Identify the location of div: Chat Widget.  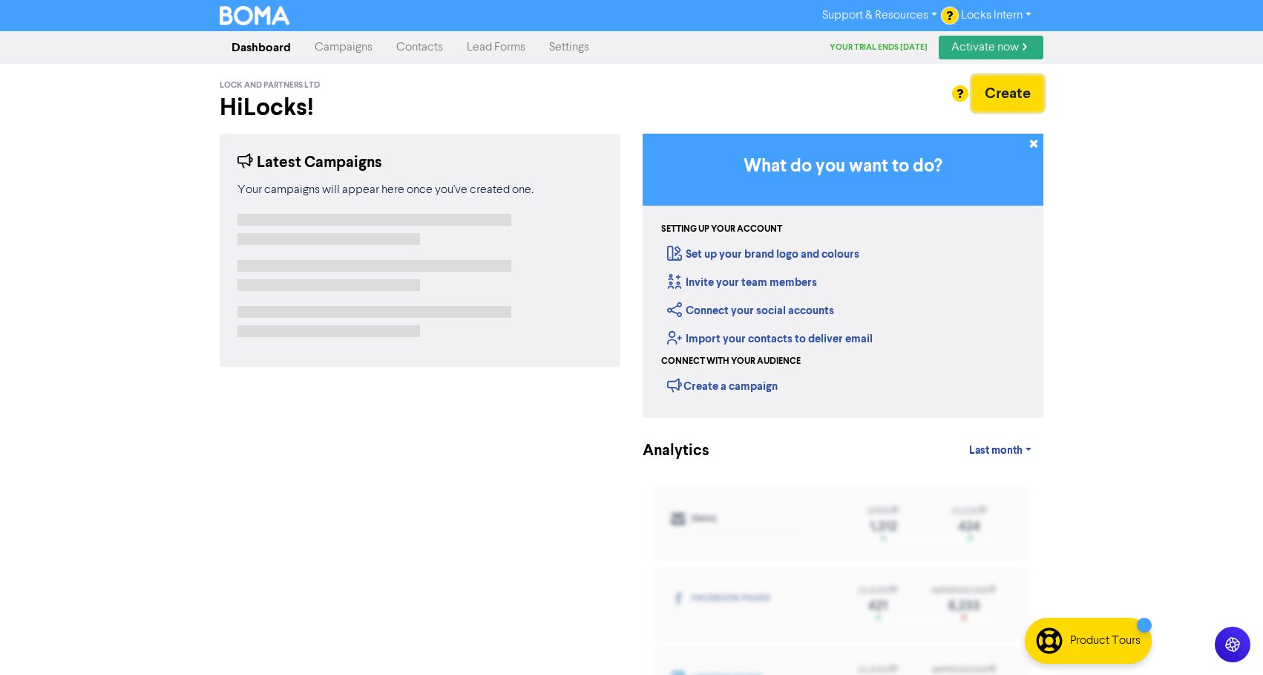
(1226, 639).